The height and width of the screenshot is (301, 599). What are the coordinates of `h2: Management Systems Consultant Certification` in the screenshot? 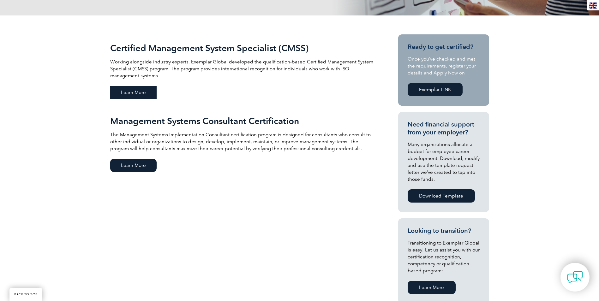 It's located at (243, 121).